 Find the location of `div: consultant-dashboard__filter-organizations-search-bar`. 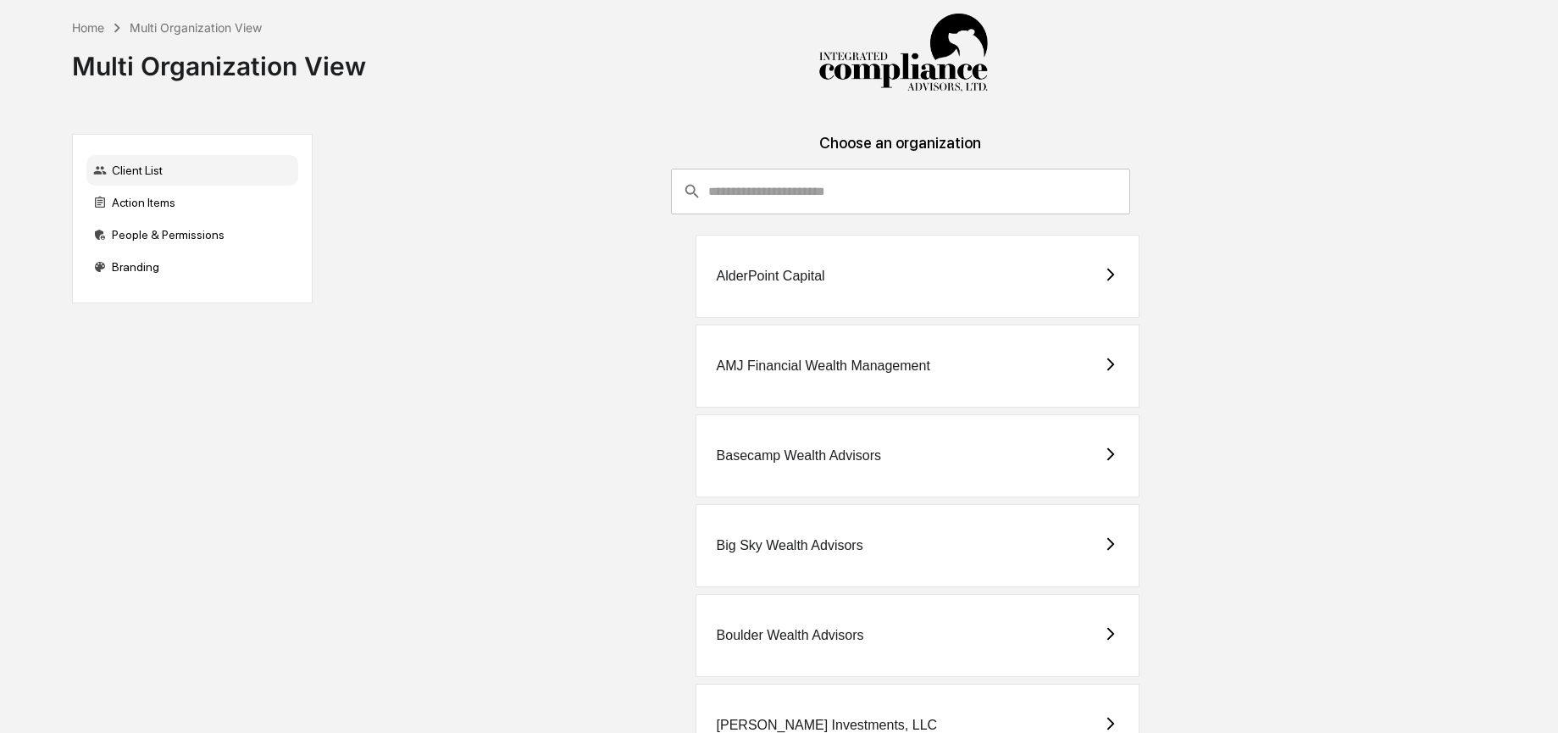

div: consultant-dashboard__filter-organizations-search-bar is located at coordinates (901, 192).